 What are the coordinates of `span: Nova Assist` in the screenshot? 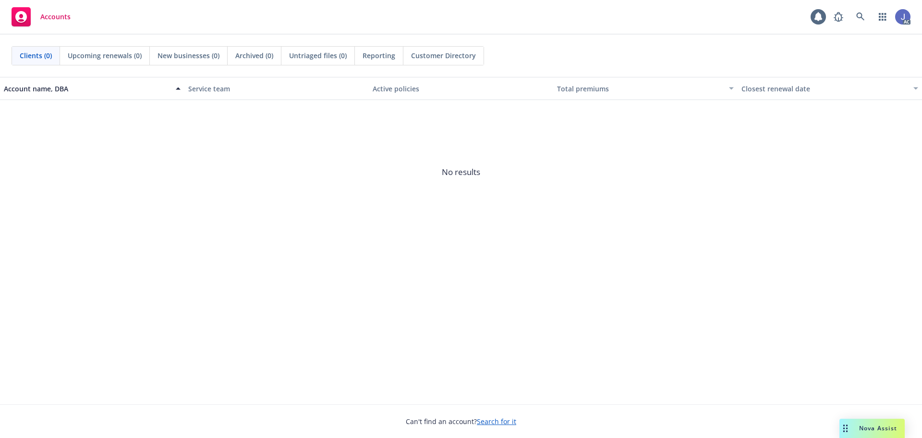 It's located at (878, 427).